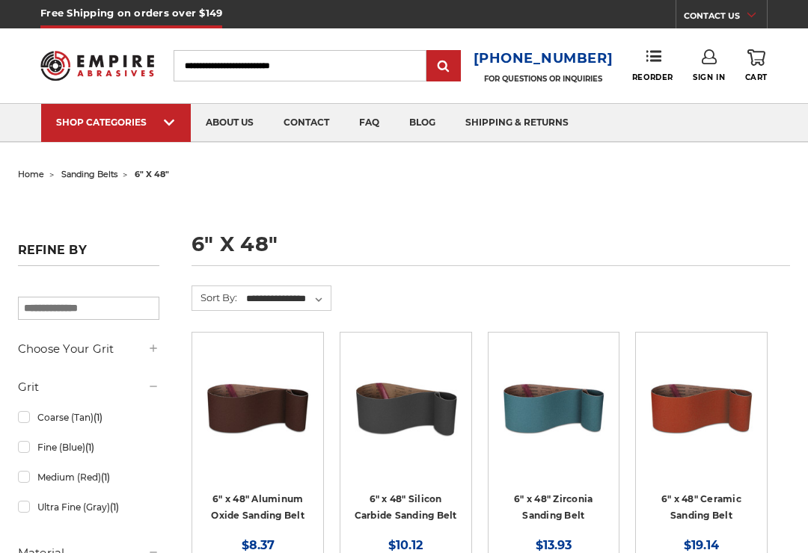 The height and width of the screenshot is (553, 808). What do you see at coordinates (89, 387) in the screenshot?
I see `h5: Grit` at bounding box center [89, 387].